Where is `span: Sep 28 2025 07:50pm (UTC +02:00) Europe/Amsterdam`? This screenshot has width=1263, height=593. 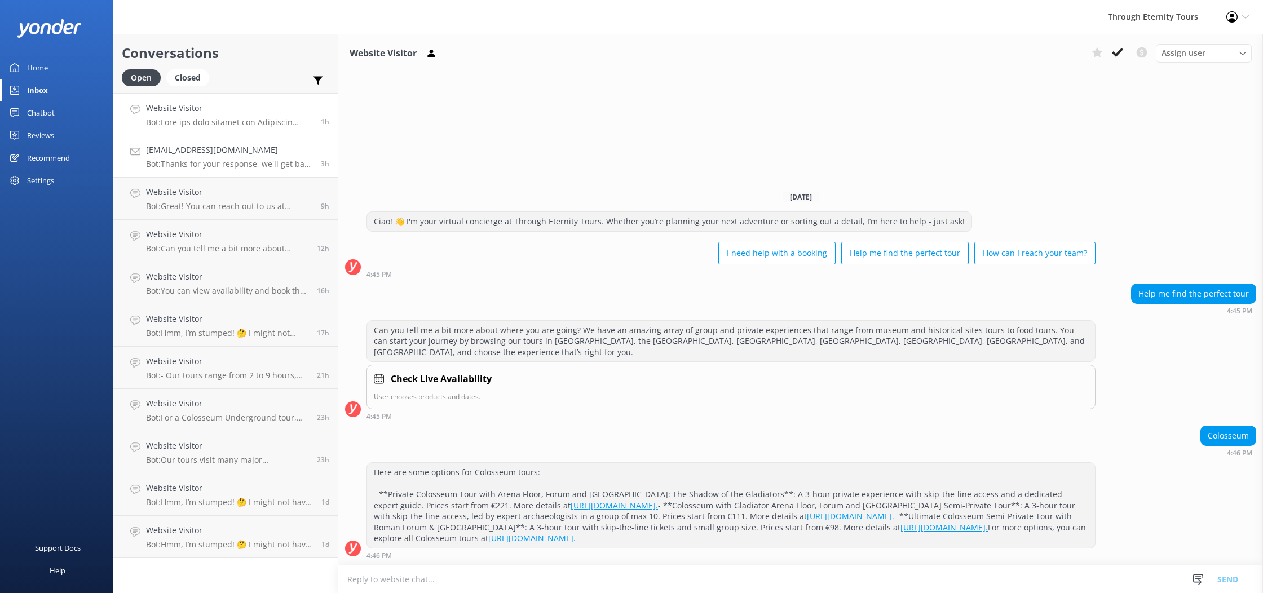 span: Sep 28 2025 07:50pm (UTC +02:00) Europe/Amsterdam is located at coordinates (323, 375).